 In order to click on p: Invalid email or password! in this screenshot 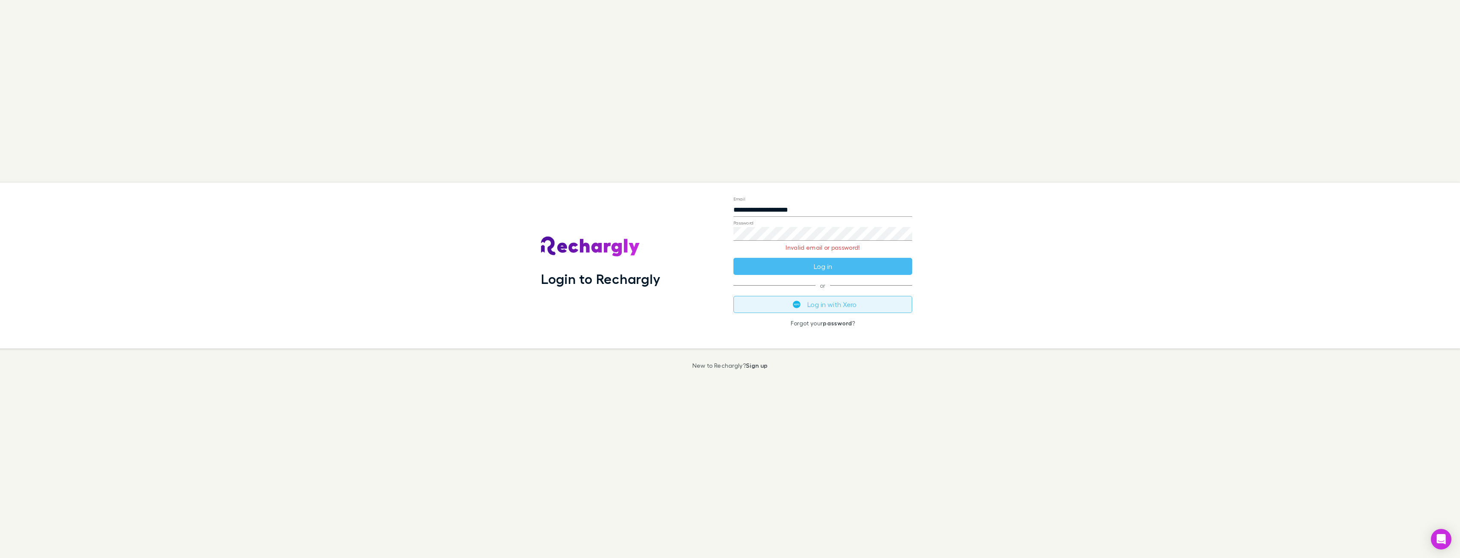, I will do `click(823, 248)`.